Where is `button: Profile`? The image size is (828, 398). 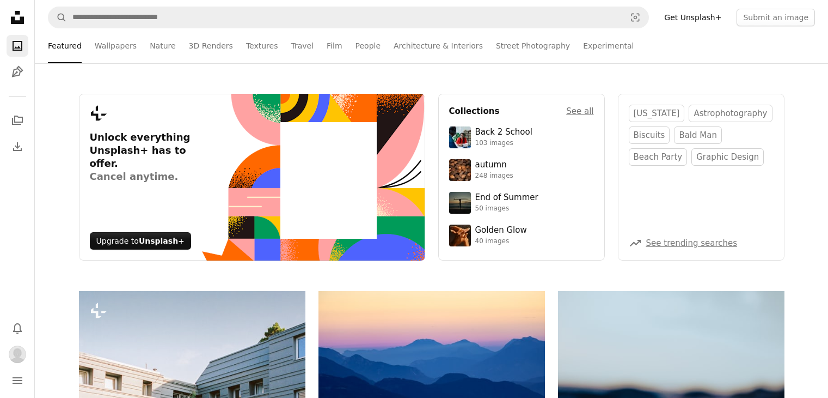
button: Profile is located at coordinates (17, 354).